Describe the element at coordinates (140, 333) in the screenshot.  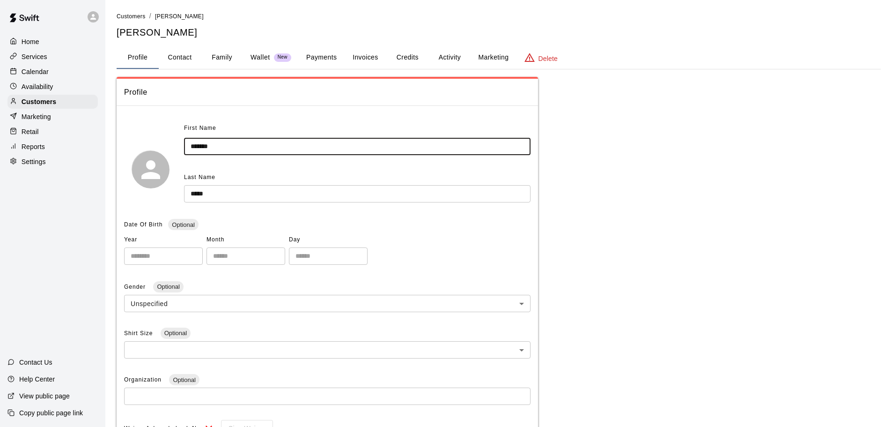
I see `span: Shirt Size` at that location.